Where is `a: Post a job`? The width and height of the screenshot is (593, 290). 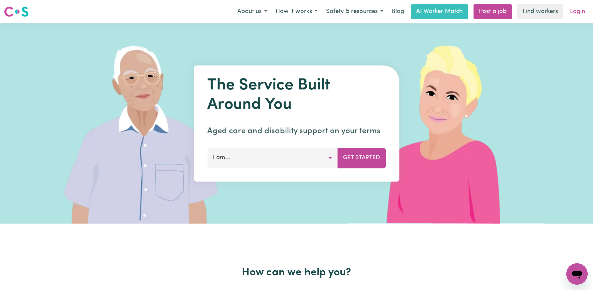 a: Post a job is located at coordinates (493, 12).